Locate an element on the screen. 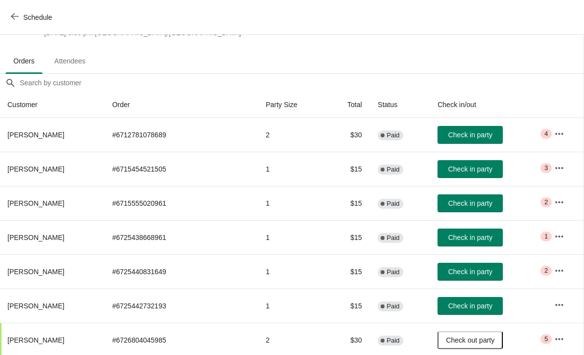 Image resolution: width=584 pixels, height=355 pixels. td: # 6725442732193 is located at coordinates (181, 305).